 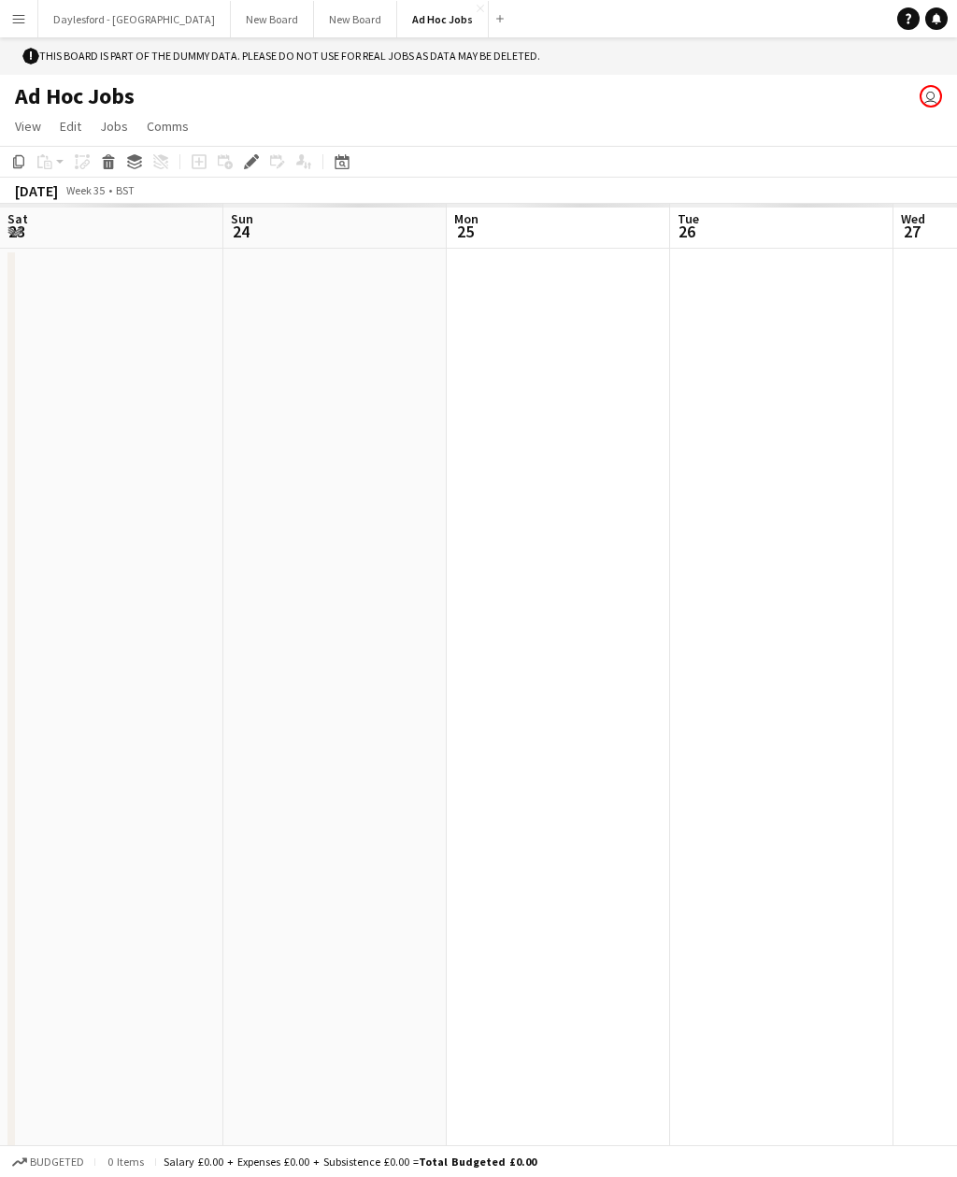 I want to click on div: Salary £0.00 + Expenses £0.00 + Subsistence £0.00 =, so click(x=350, y=1161).